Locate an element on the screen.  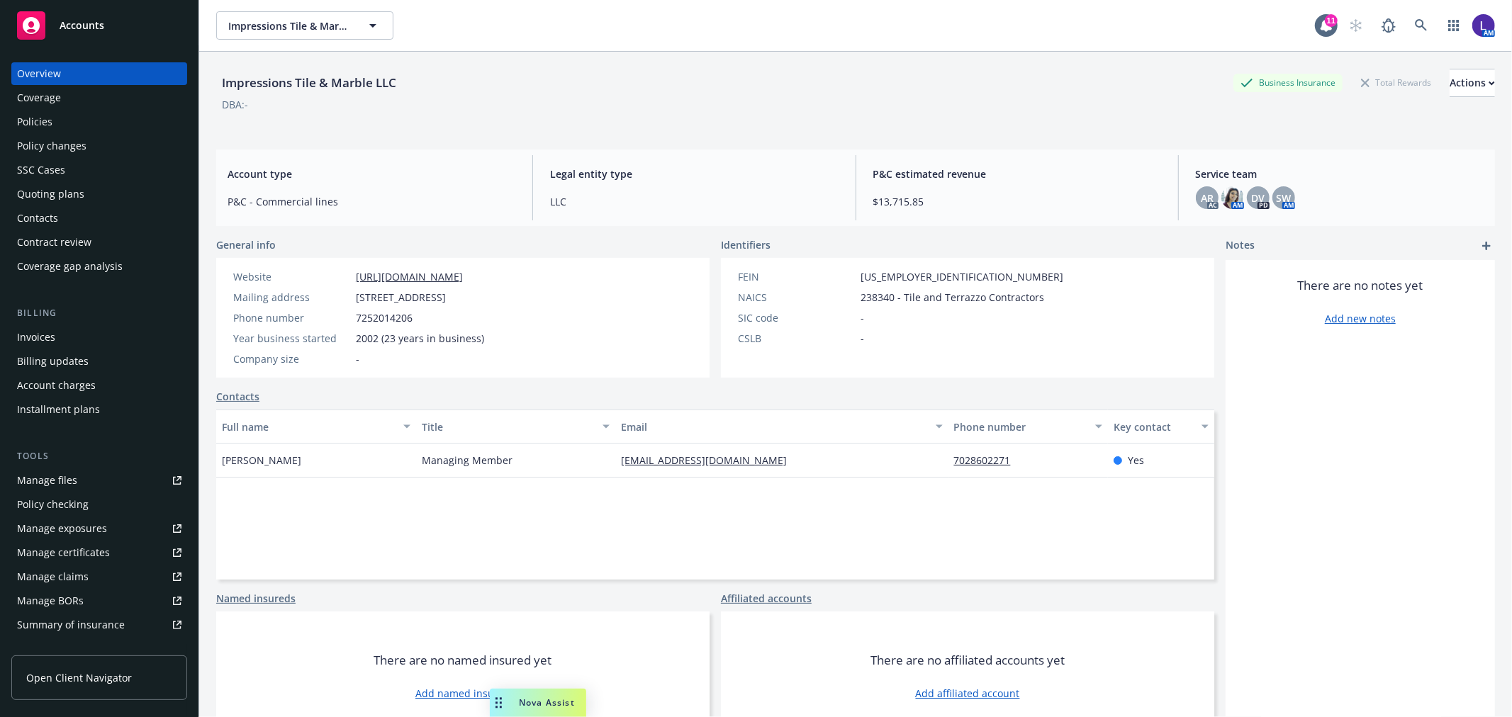
a: Billing updates is located at coordinates (99, 361).